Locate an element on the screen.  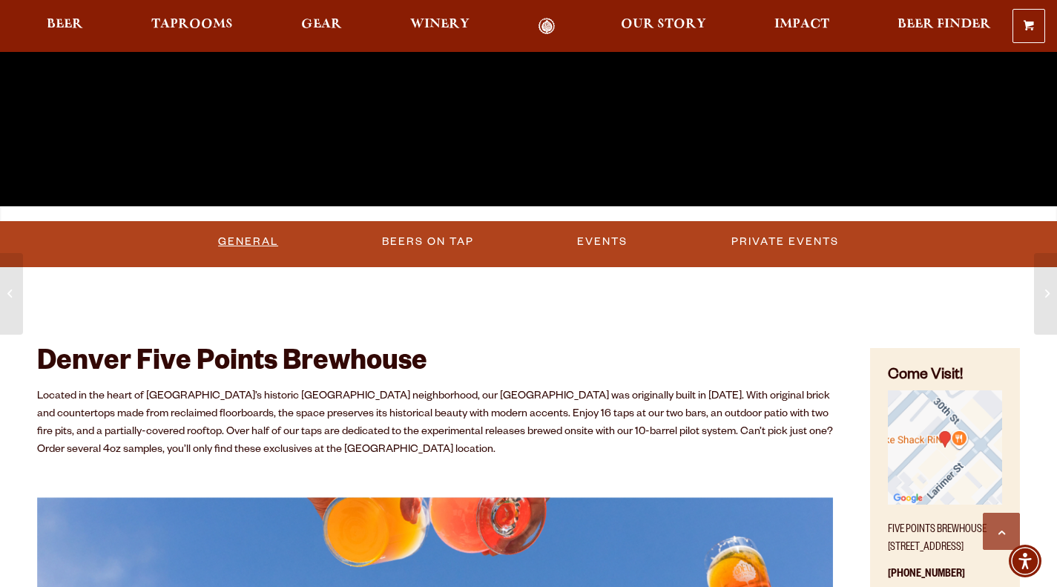
h4: Come Visit! is located at coordinates (945, 376).